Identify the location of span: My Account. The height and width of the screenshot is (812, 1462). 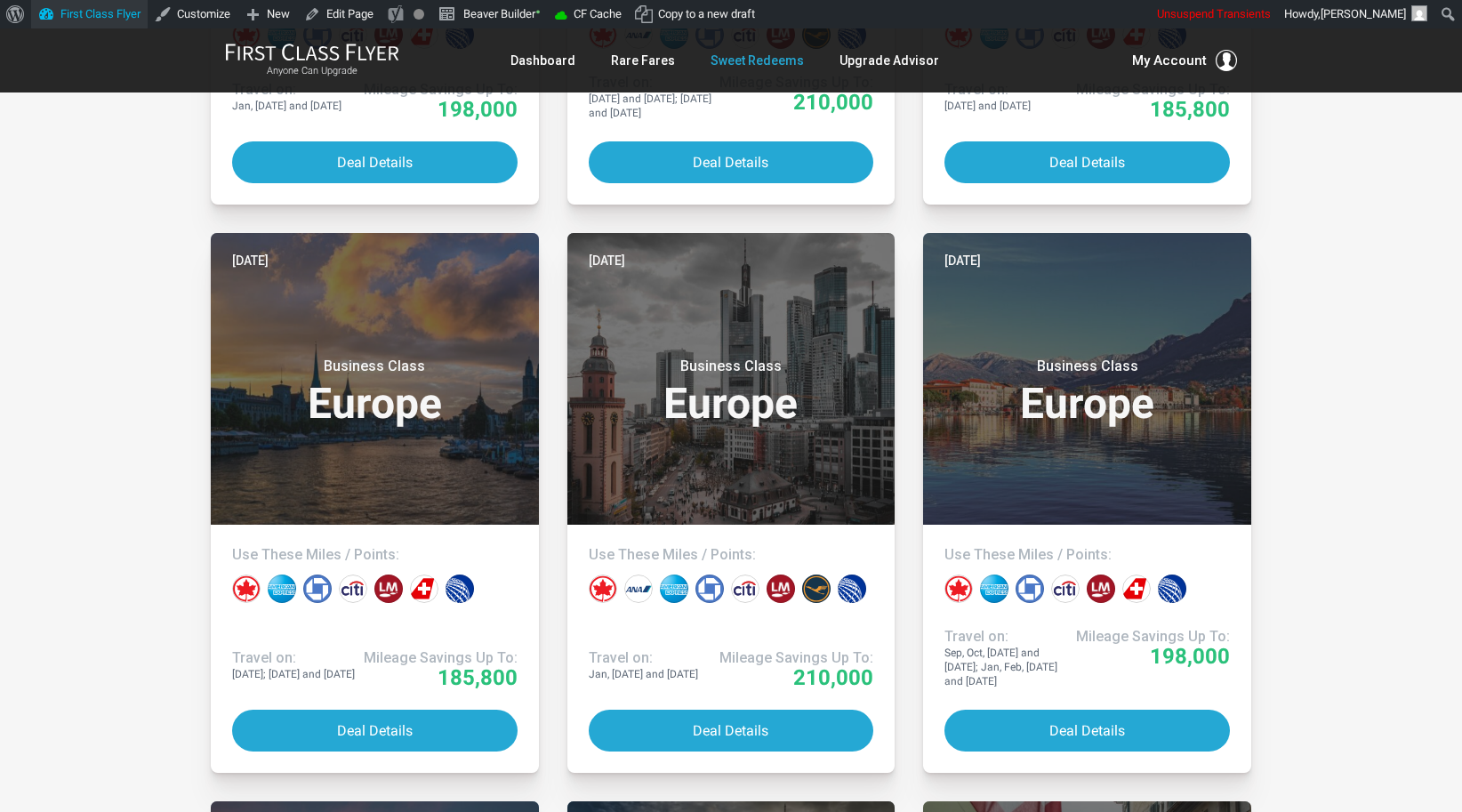
(1170, 60).